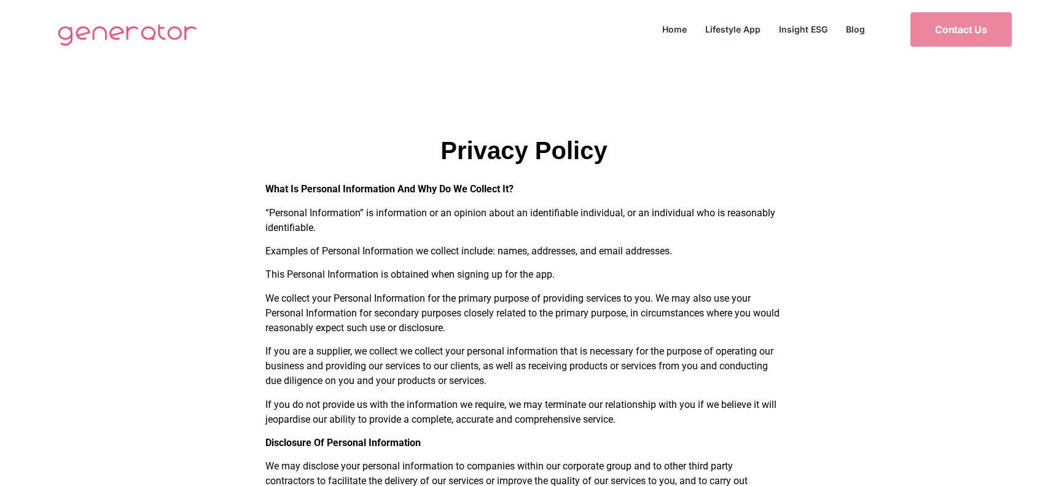 The width and height of the screenshot is (1048, 486). Describe the element at coordinates (524, 313) in the screenshot. I see `p: We collect your Personal Information for the primary purpose of providing services to you. We may...` at that location.